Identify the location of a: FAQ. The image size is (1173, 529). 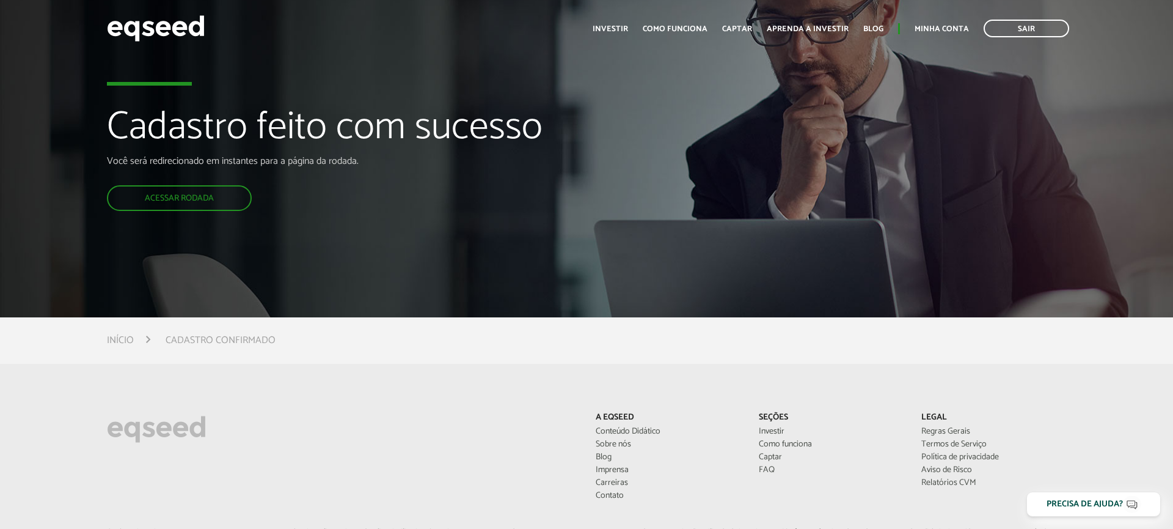
(831, 470).